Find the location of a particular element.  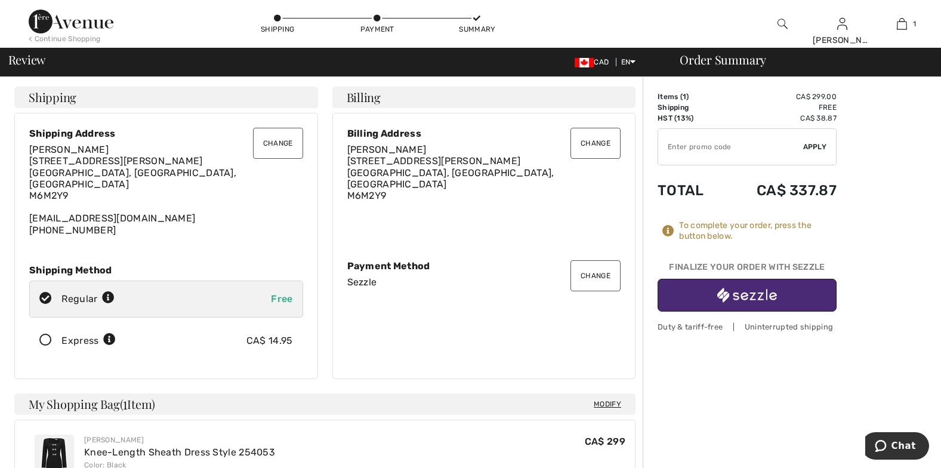

img: My Bag is located at coordinates (902, 24).